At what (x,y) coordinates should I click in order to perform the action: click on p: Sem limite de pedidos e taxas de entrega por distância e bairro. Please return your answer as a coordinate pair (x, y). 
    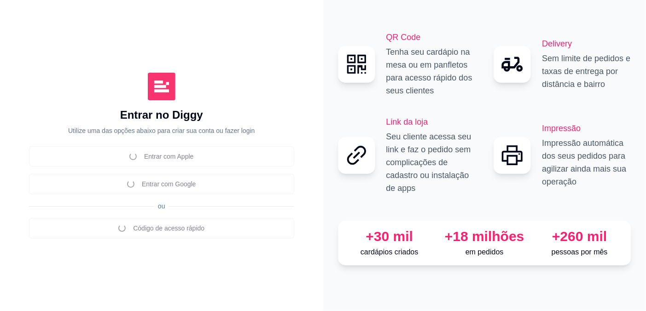
    Looking at the image, I should click on (586, 71).